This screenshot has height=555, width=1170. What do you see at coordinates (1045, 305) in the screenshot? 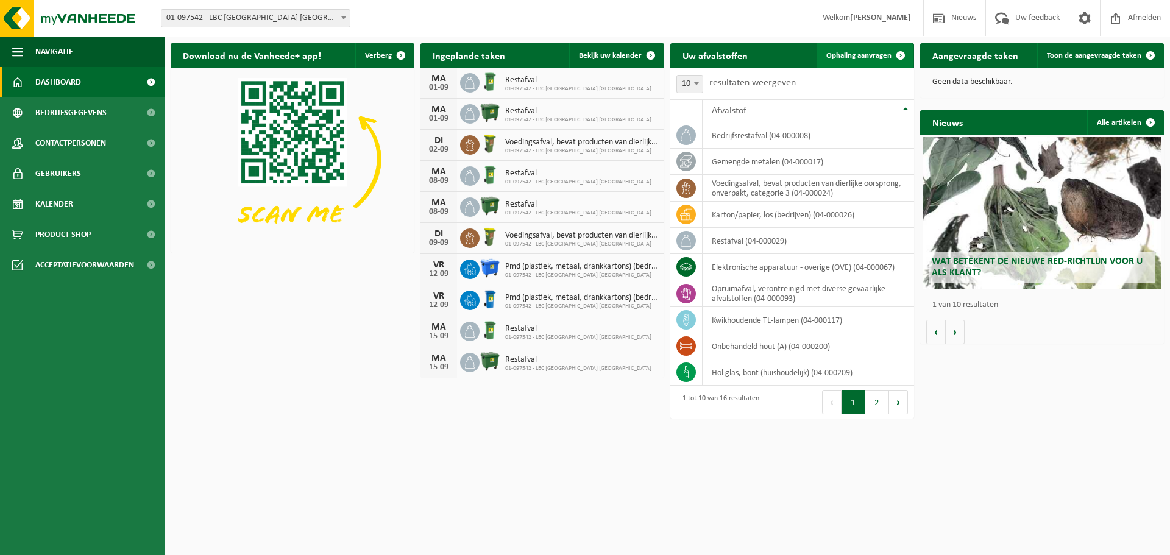
I see `p: 1 van 10 resultaten` at bounding box center [1045, 305].